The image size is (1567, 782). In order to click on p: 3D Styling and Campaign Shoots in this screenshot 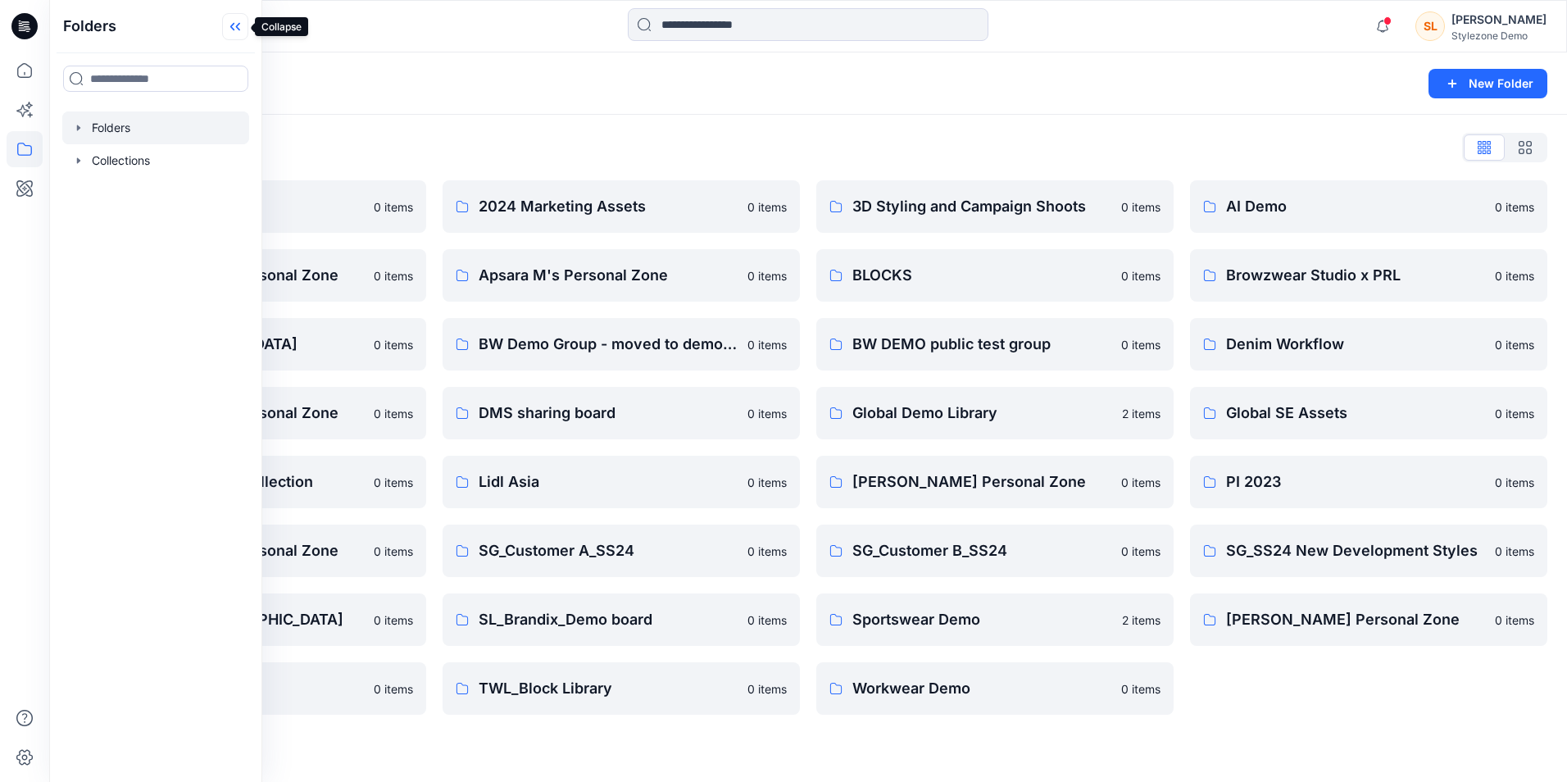, I will do `click(982, 207)`.